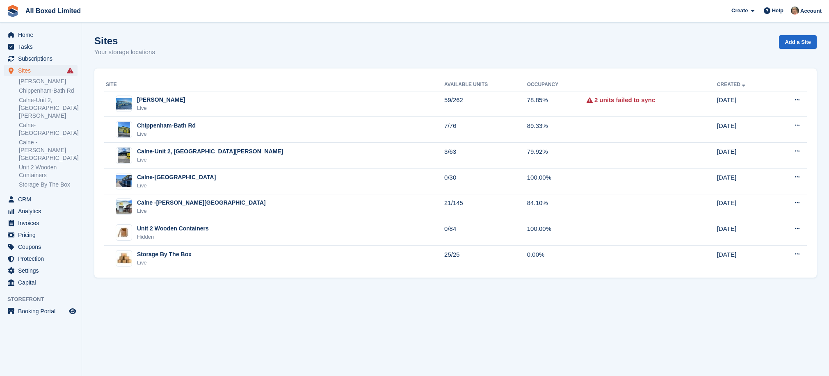 The width and height of the screenshot is (829, 376). I want to click on span: Protection, so click(43, 259).